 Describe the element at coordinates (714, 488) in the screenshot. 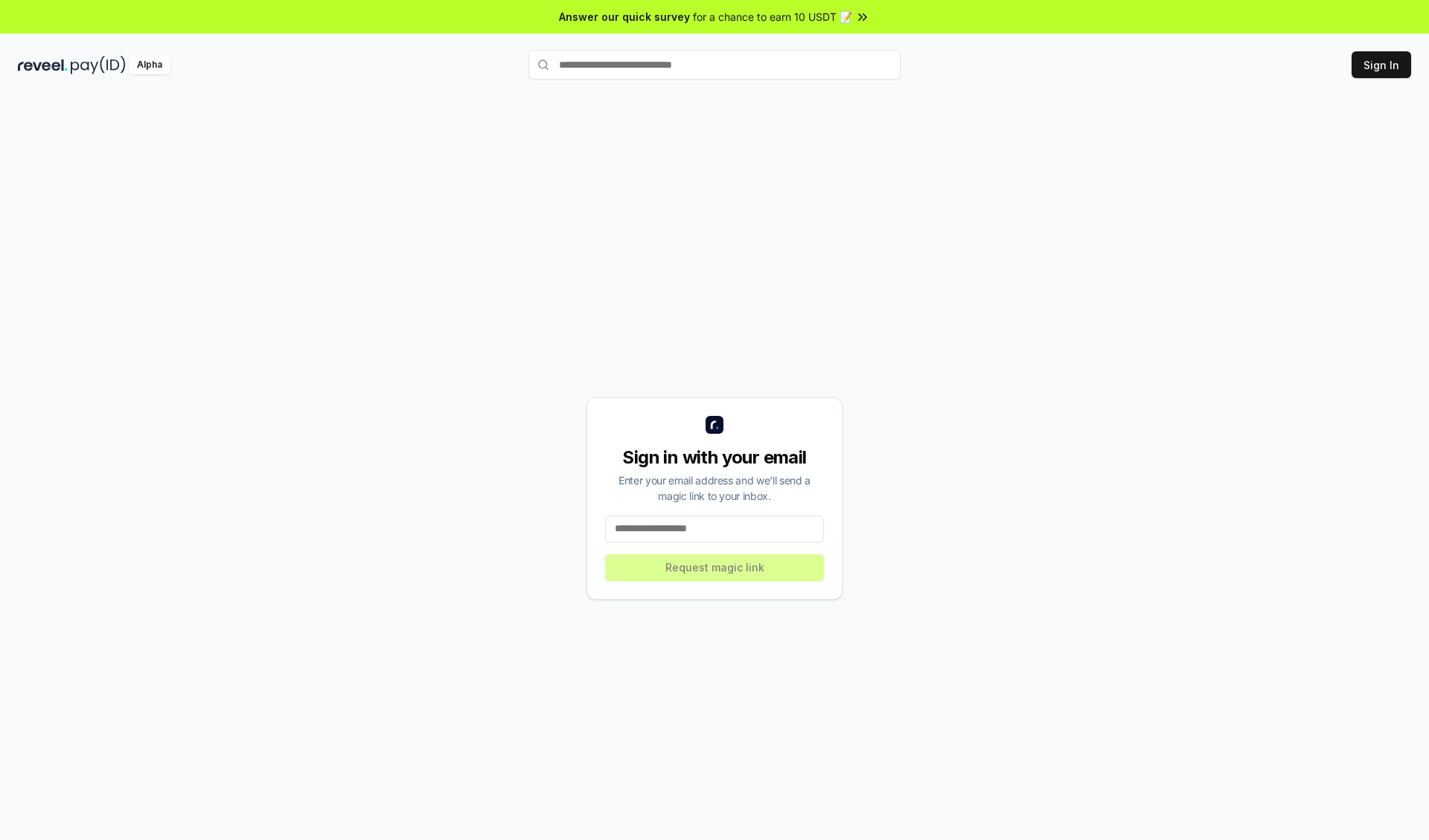

I see `div: Enter your email address and we’ll send a magic link to your inbox.` at that location.